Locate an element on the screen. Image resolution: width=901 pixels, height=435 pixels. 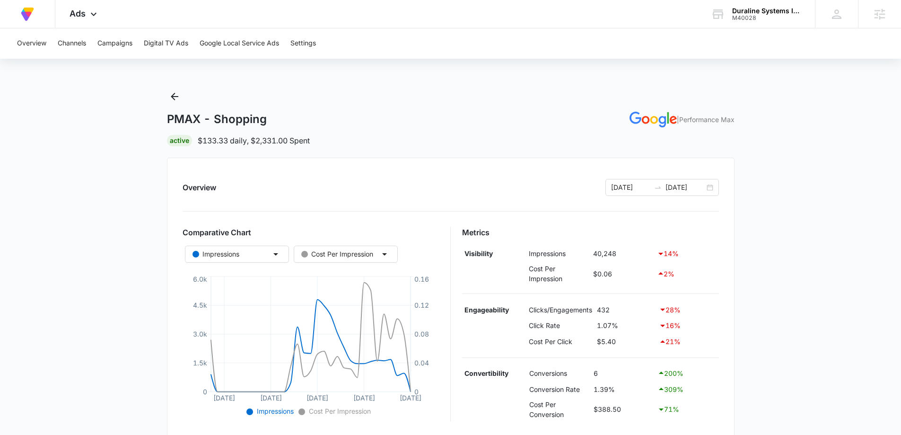
tspan: 0.04 is located at coordinates (421, 362).